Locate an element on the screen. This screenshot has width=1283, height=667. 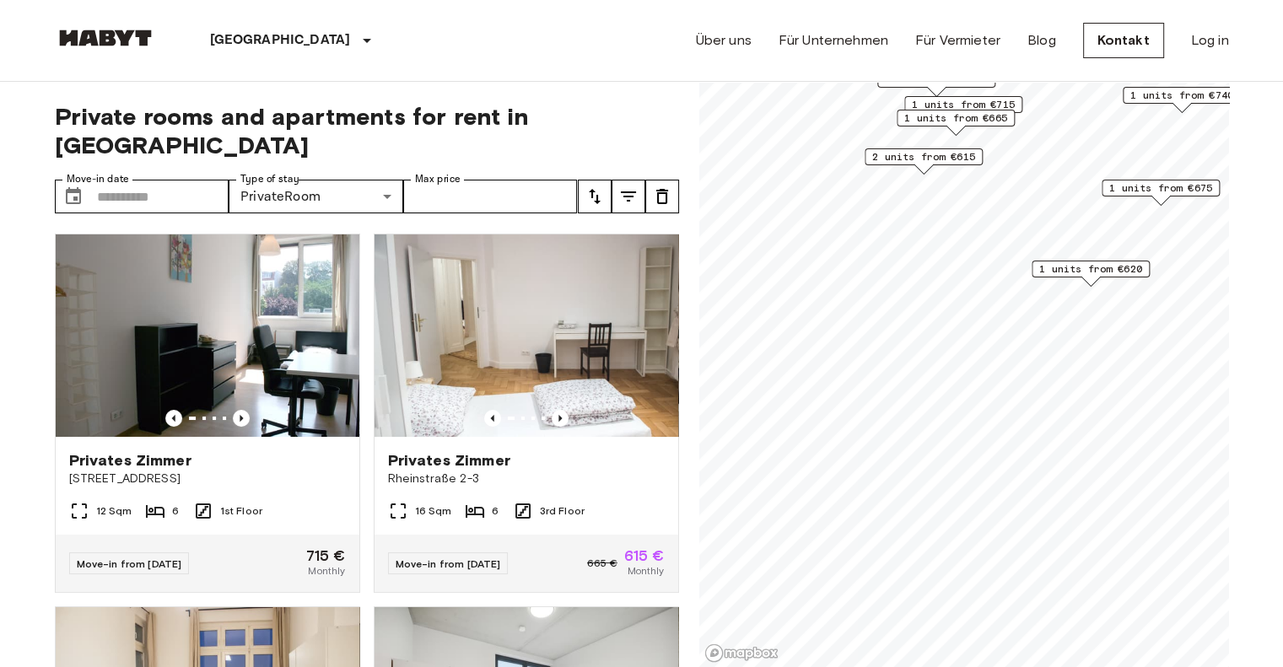
span: 16 Sqm is located at coordinates (434, 511).